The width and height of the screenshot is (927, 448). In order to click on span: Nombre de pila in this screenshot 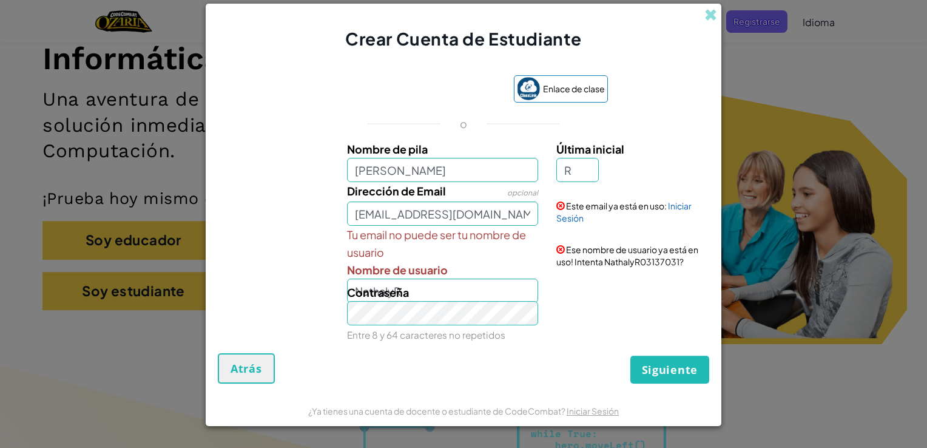, I will do `click(387, 149)`.